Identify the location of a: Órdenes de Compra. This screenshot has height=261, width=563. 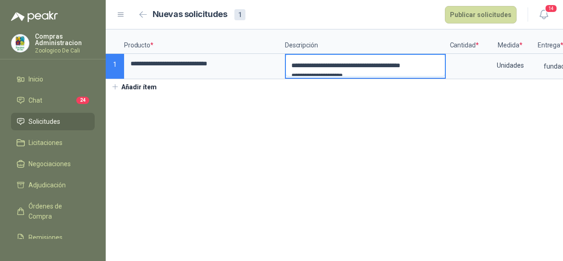
(53, 211).